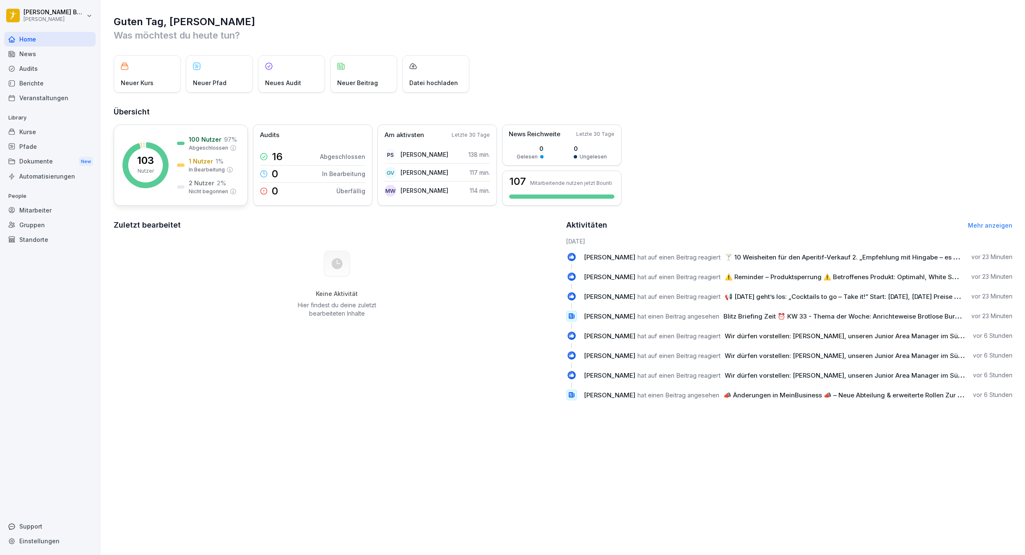 Image resolution: width=1025 pixels, height=555 pixels. I want to click on p: News Reichweite, so click(534, 134).